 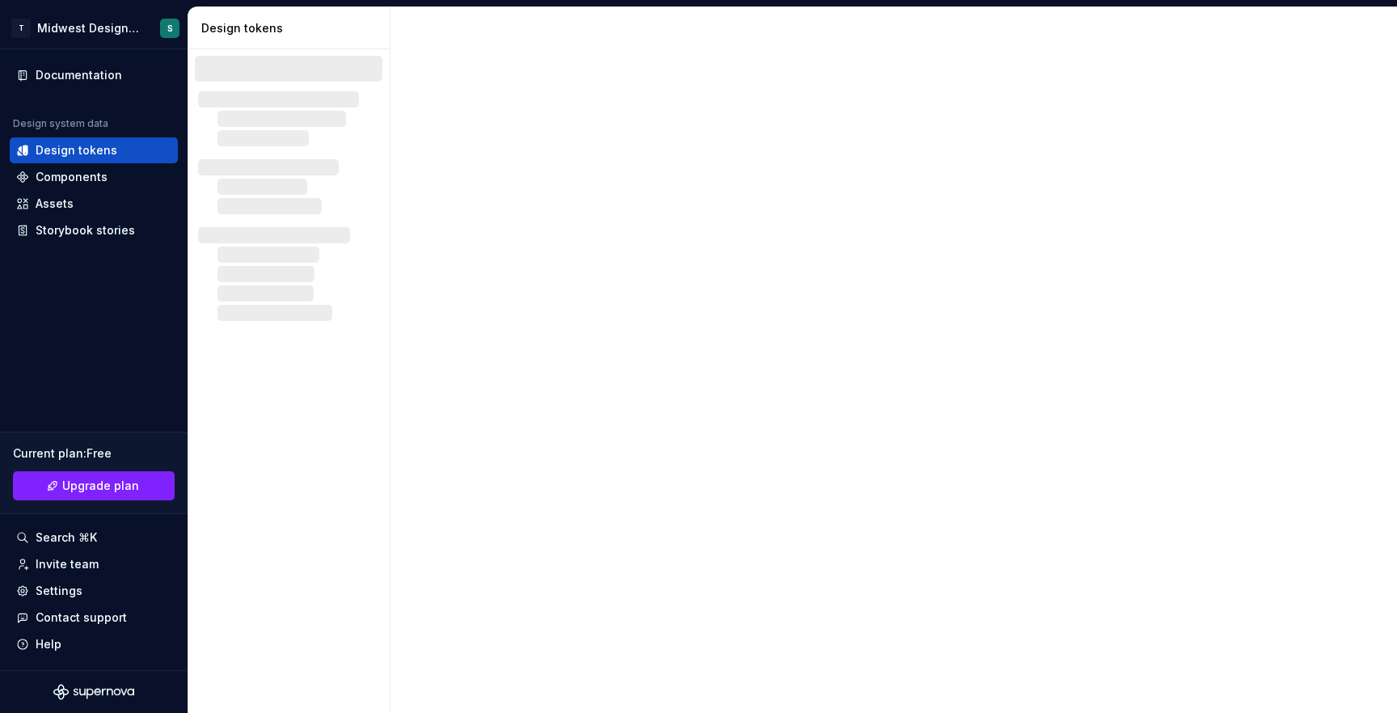 I want to click on div: Documentation, so click(x=78, y=75).